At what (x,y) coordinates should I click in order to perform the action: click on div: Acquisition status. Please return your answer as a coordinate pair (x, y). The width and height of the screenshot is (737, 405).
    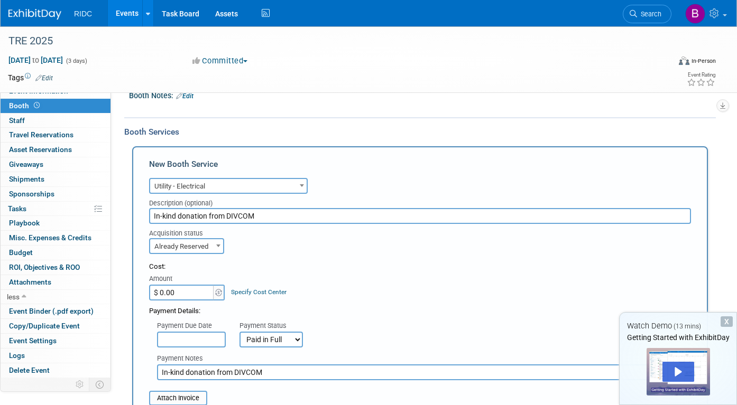
    Looking at the image, I should click on (188, 231).